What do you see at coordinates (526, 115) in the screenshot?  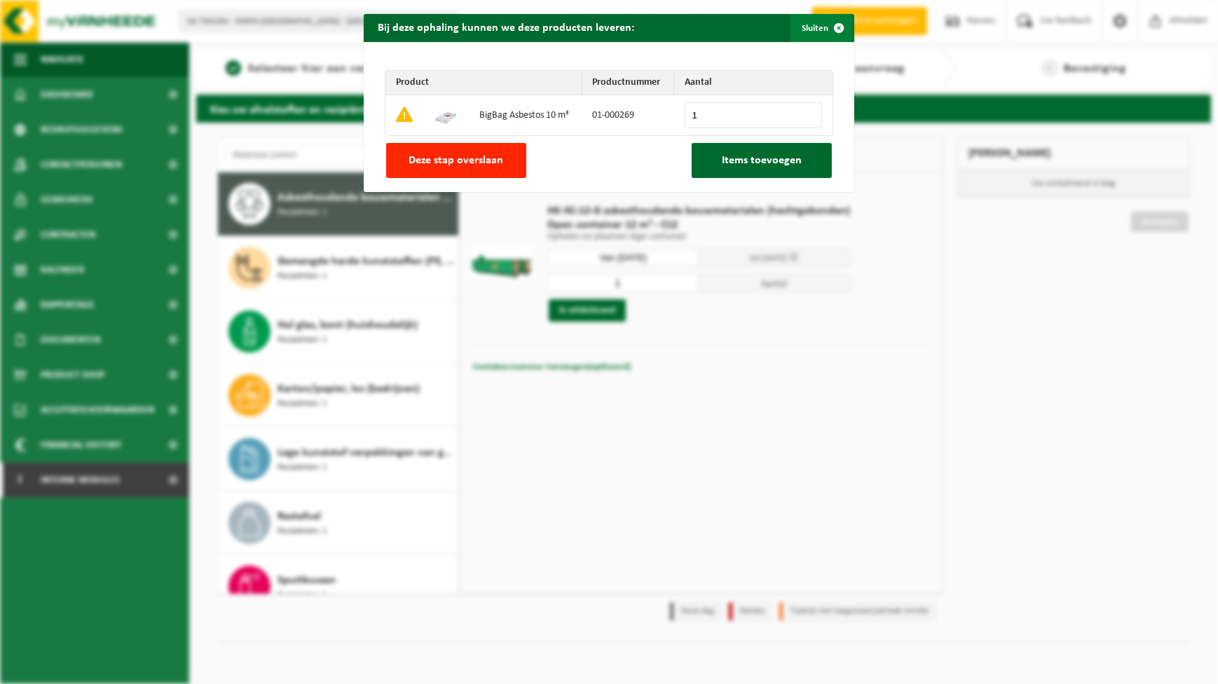 I see `td: BigBag Asbestos 10 m³` at bounding box center [526, 115].